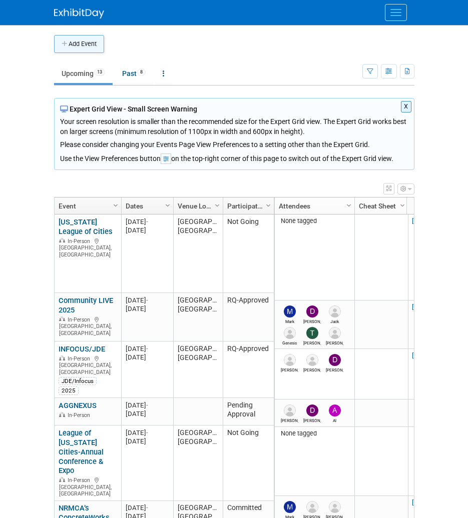  What do you see at coordinates (146, 206) in the screenshot?
I see `a: Dates` at bounding box center [146, 206].